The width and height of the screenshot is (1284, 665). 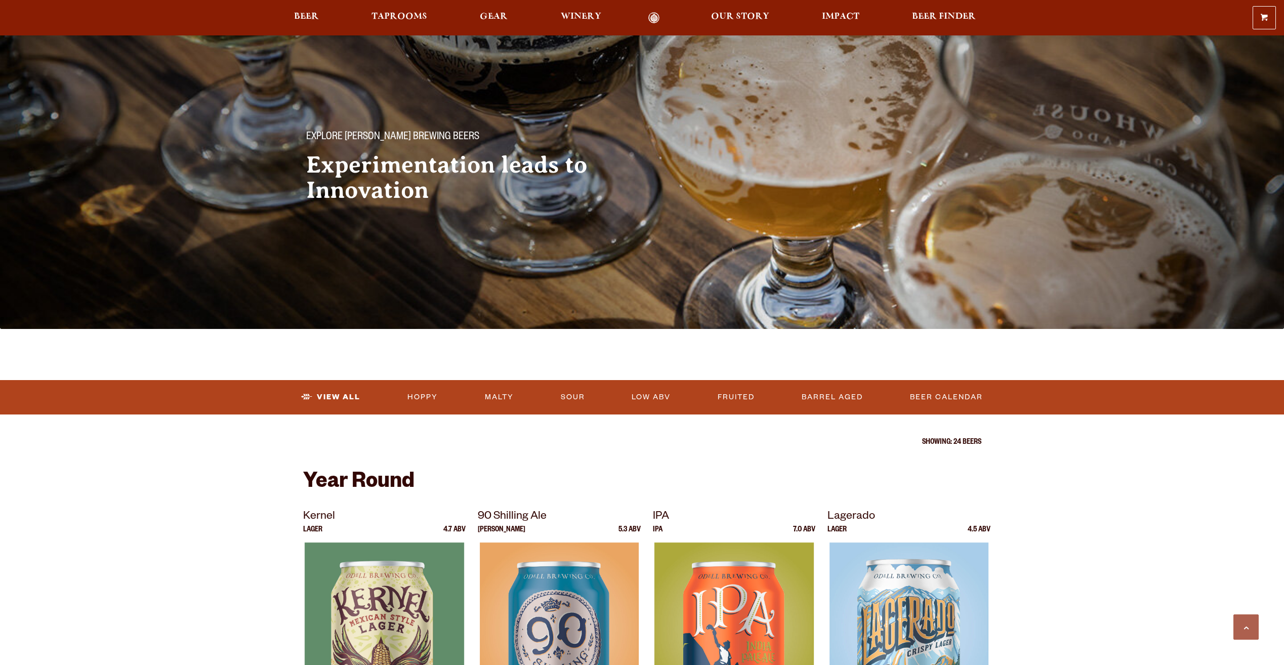 What do you see at coordinates (499, 397) in the screenshot?
I see `a: Malty` at bounding box center [499, 397].